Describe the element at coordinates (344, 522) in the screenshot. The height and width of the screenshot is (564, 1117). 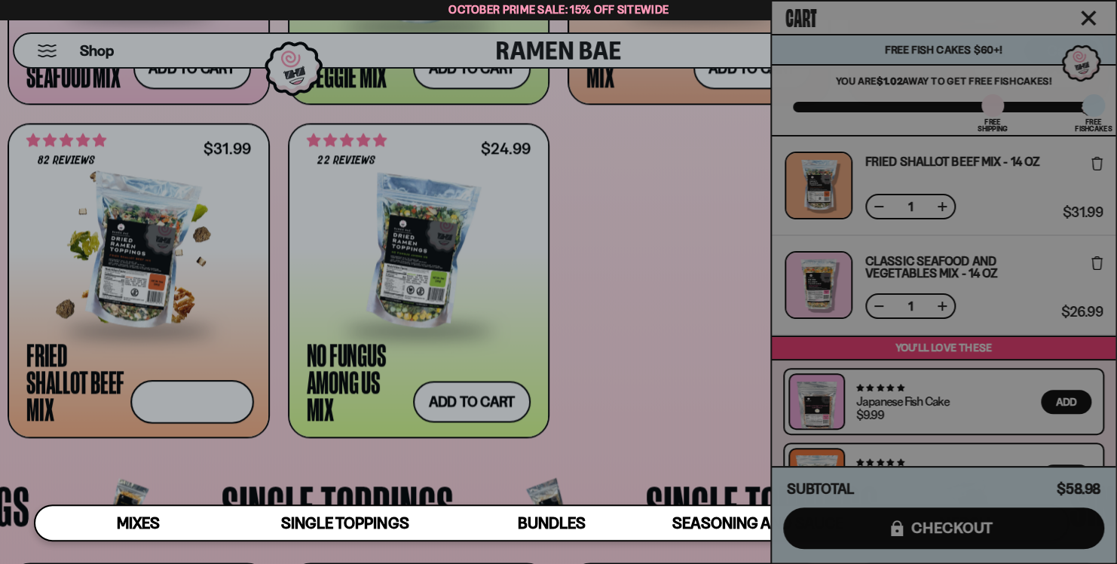
I see `span: Single Toppings` at that location.